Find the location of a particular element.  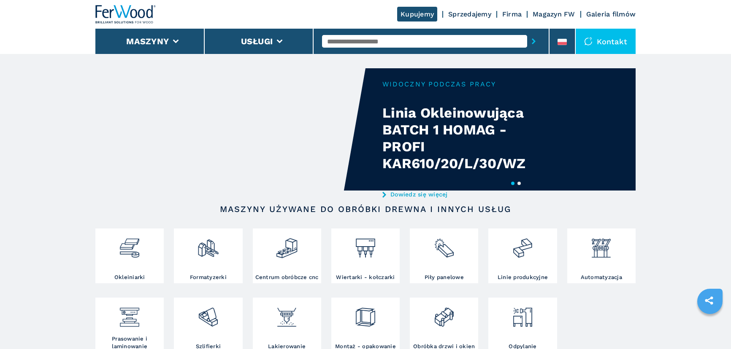

a: Firma is located at coordinates (512, 14).